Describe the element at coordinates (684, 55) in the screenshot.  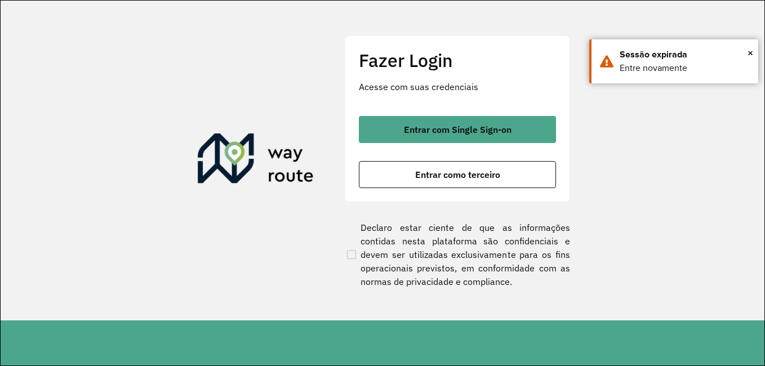
I see `div: Sessão expirada` at that location.